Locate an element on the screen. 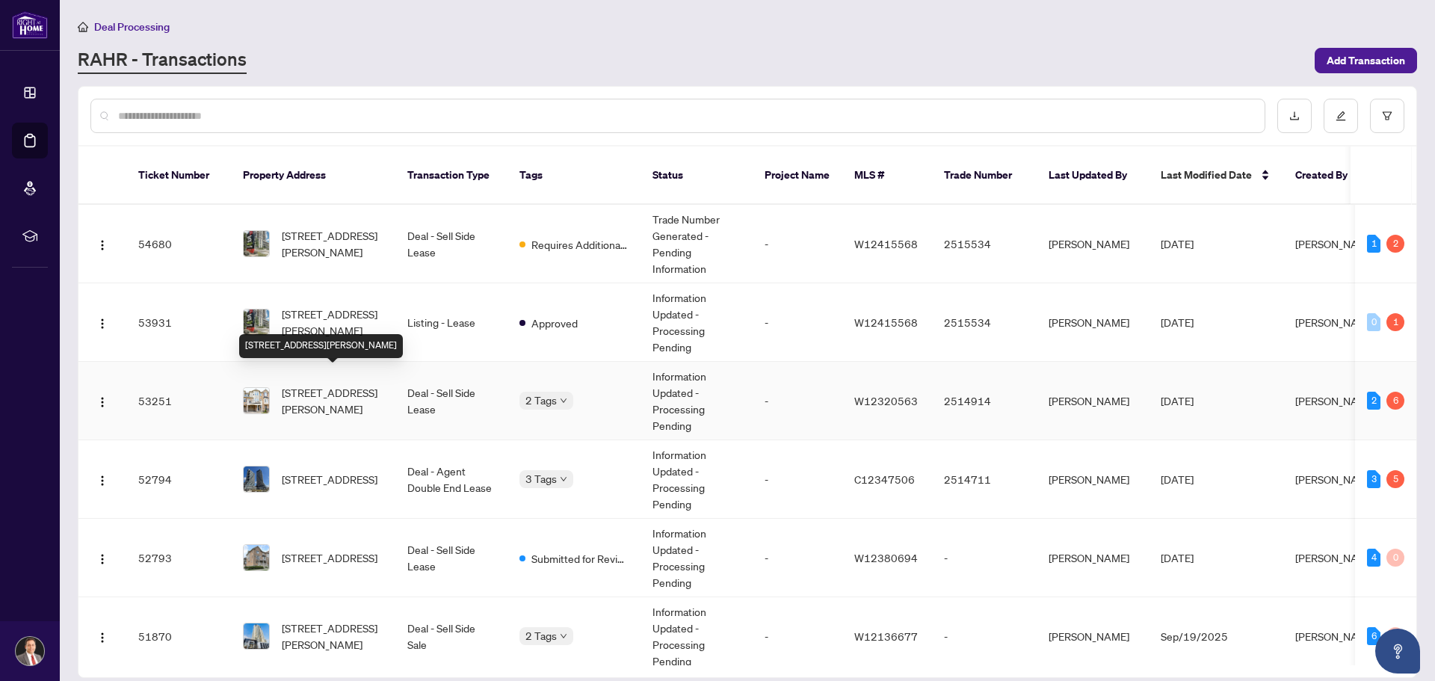 The height and width of the screenshot is (681, 1435). td: Trade Number Generated - Pending Information is located at coordinates (697, 244).